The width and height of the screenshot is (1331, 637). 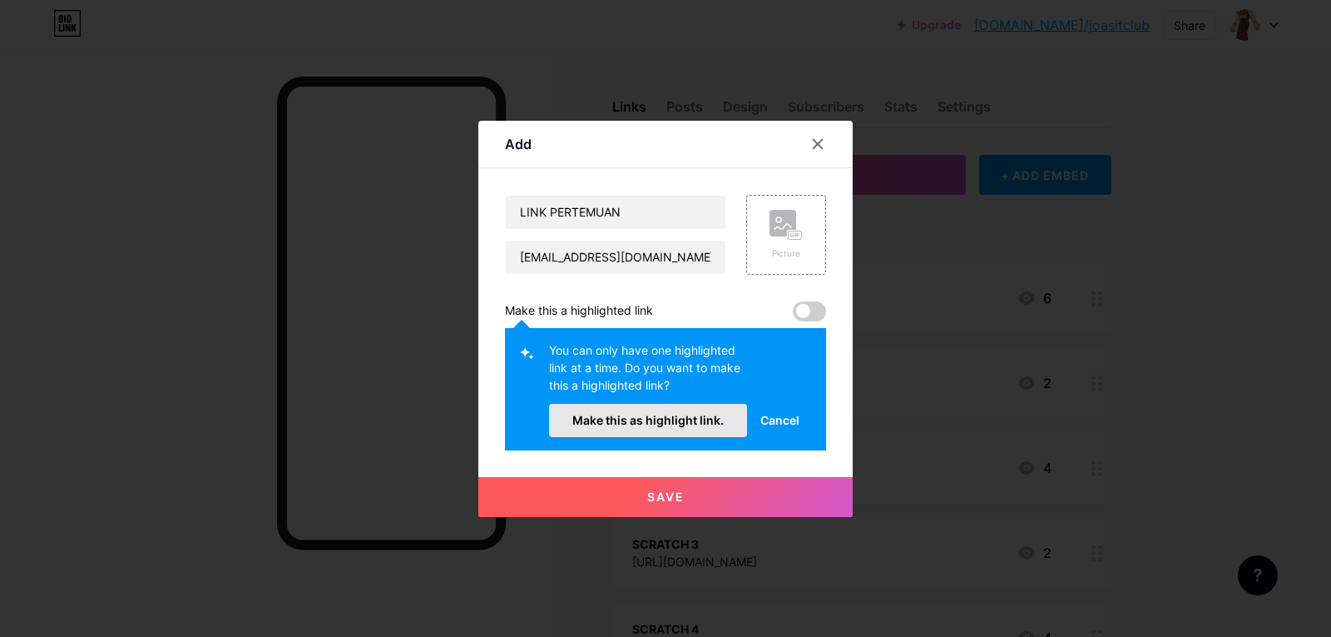 I want to click on span: Cancel, so click(x=780, y=419).